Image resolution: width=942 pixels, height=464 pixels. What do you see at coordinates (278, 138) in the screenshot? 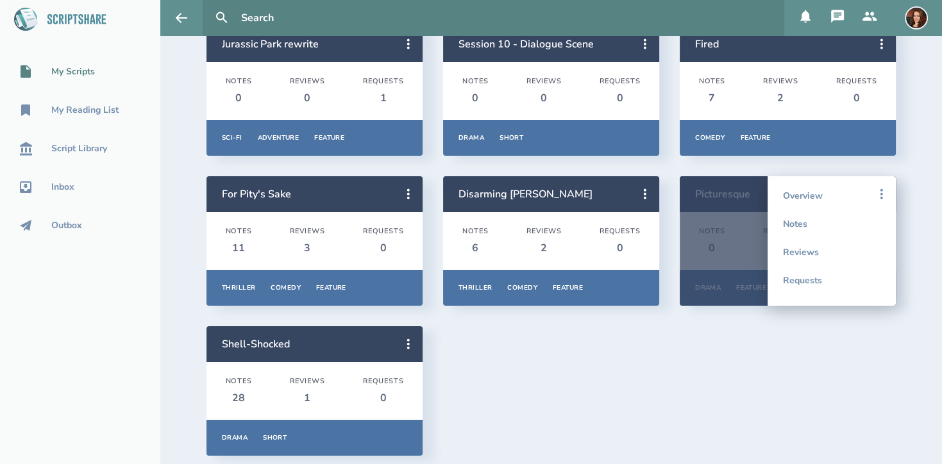
I see `div: Adventure` at bounding box center [278, 138].